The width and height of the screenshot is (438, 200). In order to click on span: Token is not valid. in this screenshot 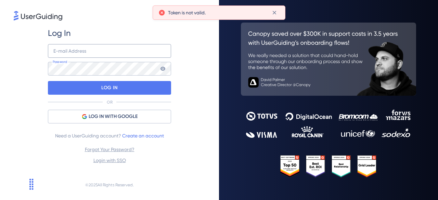, I will do `click(187, 13)`.